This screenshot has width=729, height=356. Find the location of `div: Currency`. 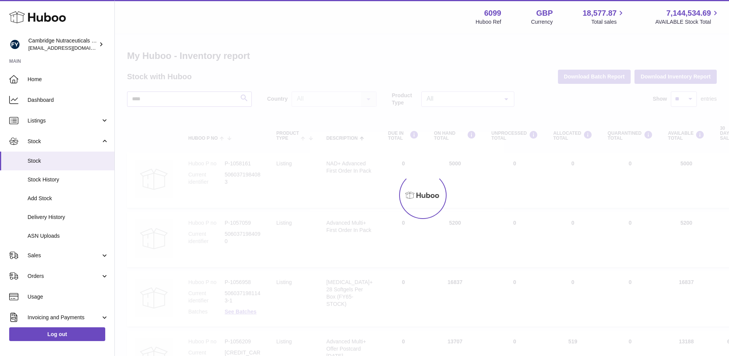

div: Currency is located at coordinates (542, 22).